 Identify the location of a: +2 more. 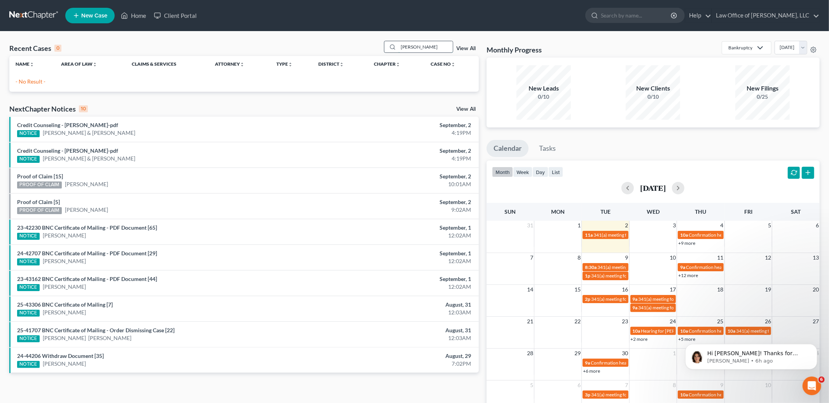
(639, 339).